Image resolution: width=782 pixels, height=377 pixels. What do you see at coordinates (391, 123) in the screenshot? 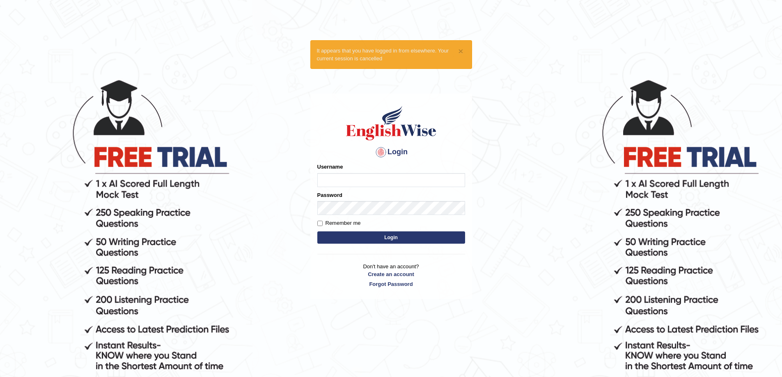
I see `img: Logo of English Wise sign in for intelligent practice with AI` at bounding box center [391, 123].